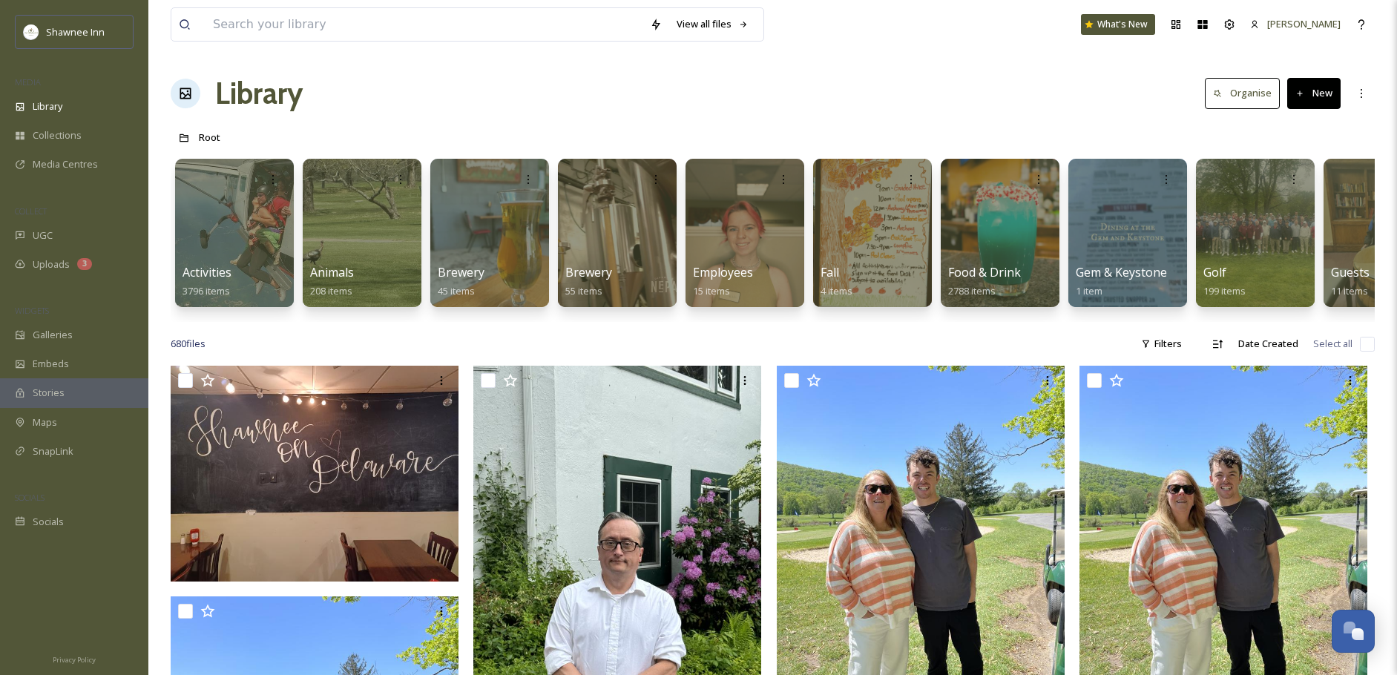  I want to click on span: 15 items, so click(712, 291).